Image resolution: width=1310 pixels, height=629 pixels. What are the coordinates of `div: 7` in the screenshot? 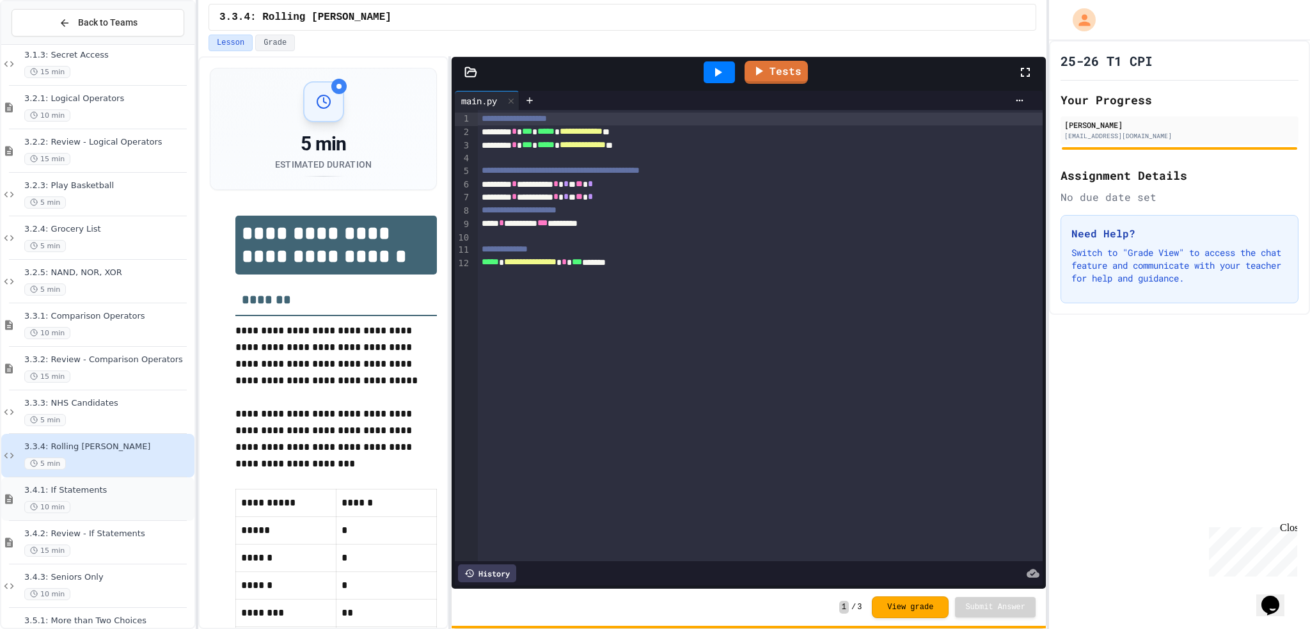 It's located at (463, 198).